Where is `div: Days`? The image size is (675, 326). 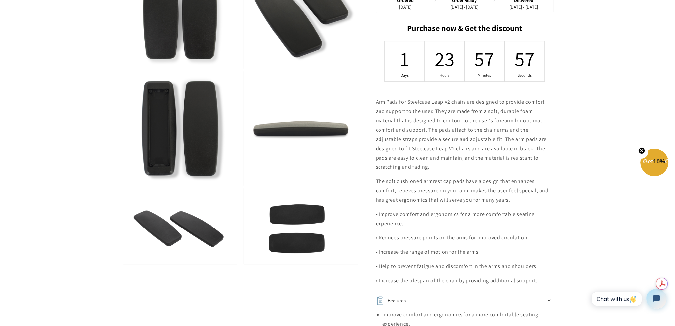 div: Days is located at coordinates (404, 75).